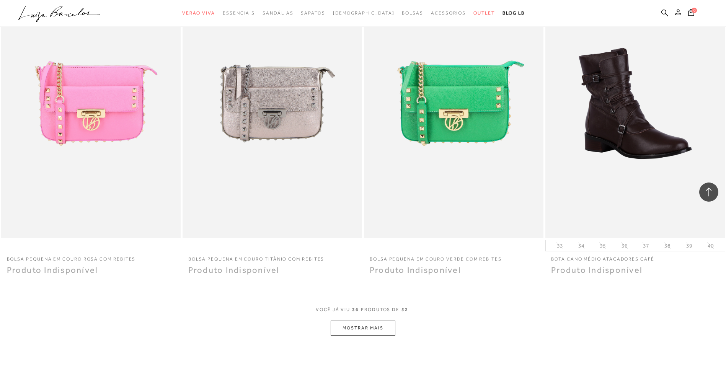  What do you see at coordinates (356, 314) in the screenshot?
I see `span: 36` at bounding box center [356, 314].